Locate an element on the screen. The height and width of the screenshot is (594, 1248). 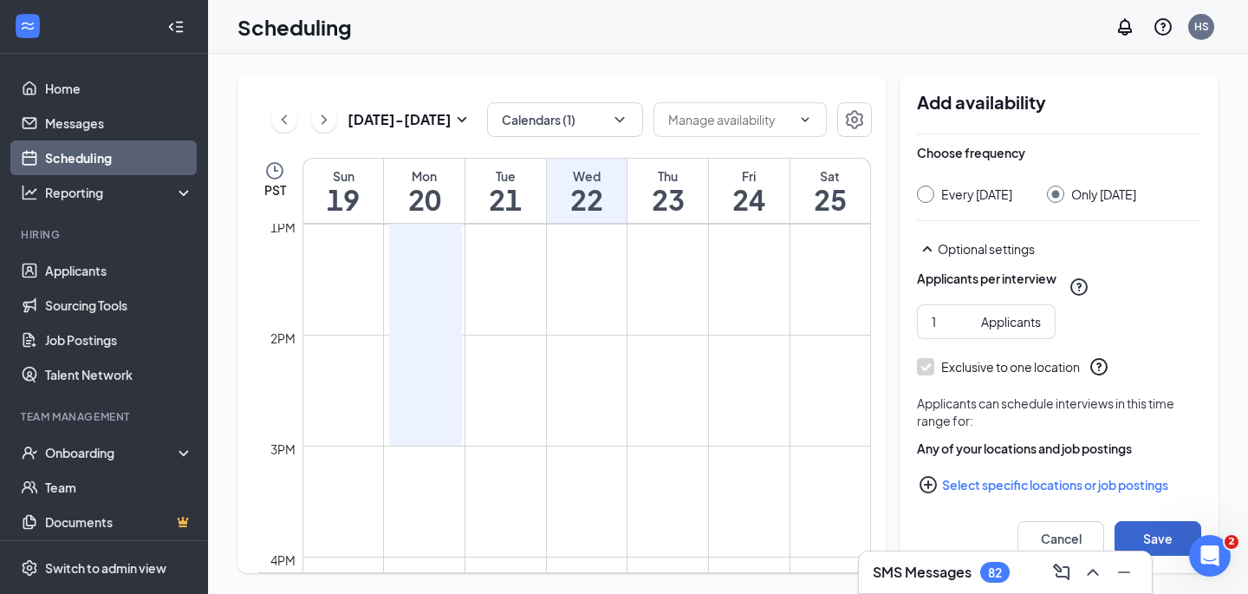
div: Applicants is located at coordinates (1010, 321).